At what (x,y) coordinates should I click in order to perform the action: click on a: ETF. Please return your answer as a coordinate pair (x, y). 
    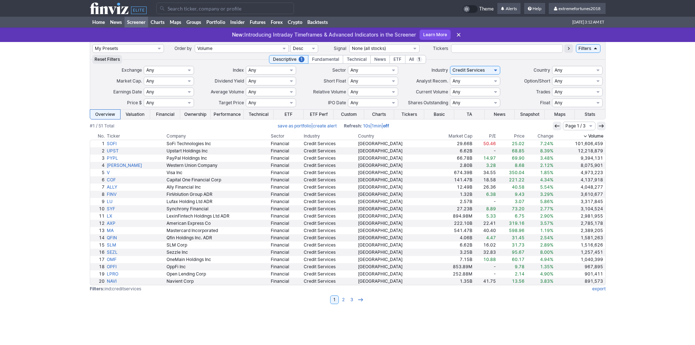
    Looking at the image, I should click on (289, 114).